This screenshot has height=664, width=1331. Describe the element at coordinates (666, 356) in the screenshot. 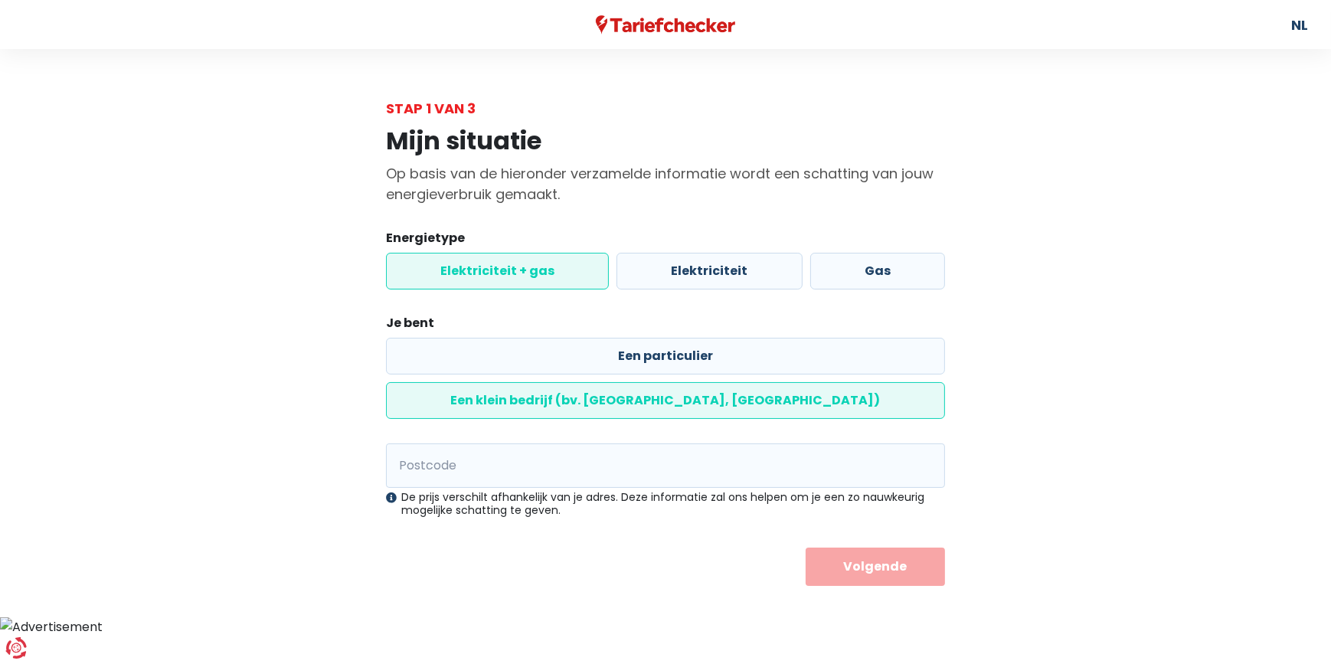

I see `label: Een particulier` at that location.